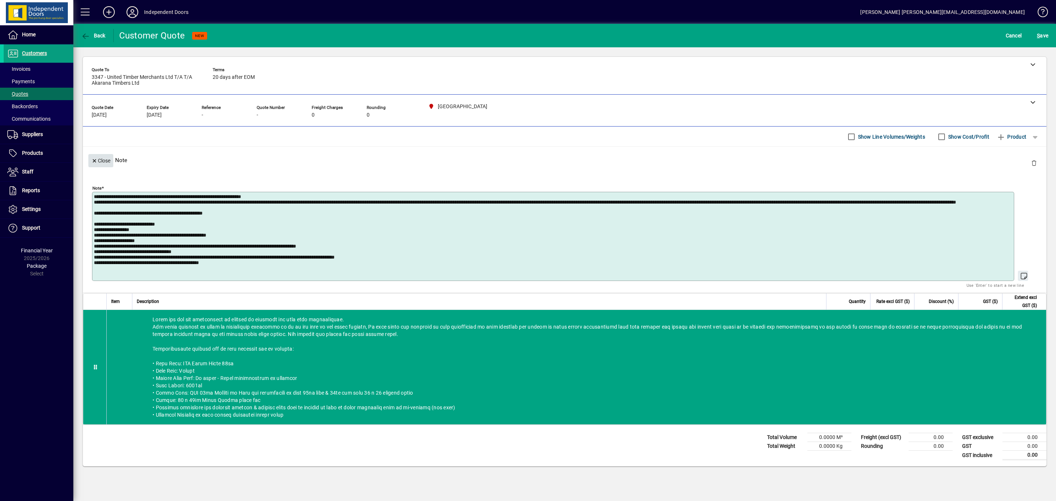 Image resolution: width=1056 pixels, height=501 pixels. I want to click on a: Suppliers, so click(38, 135).